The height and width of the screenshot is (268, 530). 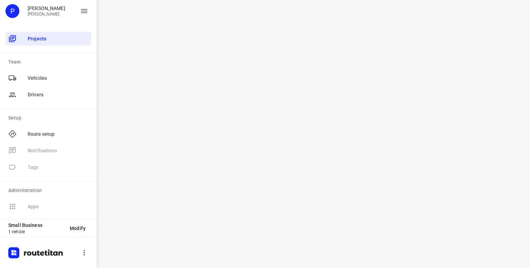 I want to click on div: Vehicles, so click(x=48, y=78).